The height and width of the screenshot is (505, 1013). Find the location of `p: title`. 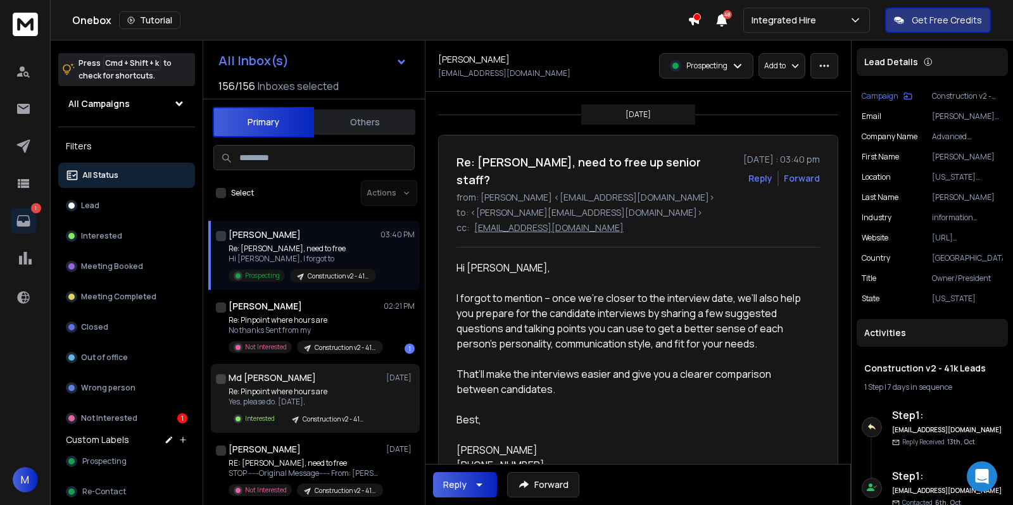

p: title is located at coordinates (869, 279).